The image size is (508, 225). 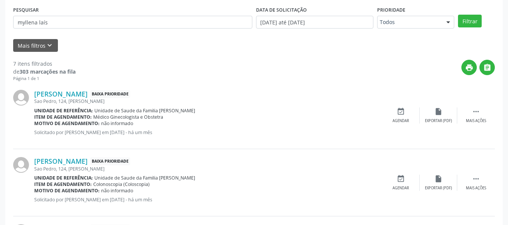 What do you see at coordinates (44, 79) in the screenshot?
I see `div: Página 1 de 1` at bounding box center [44, 79].